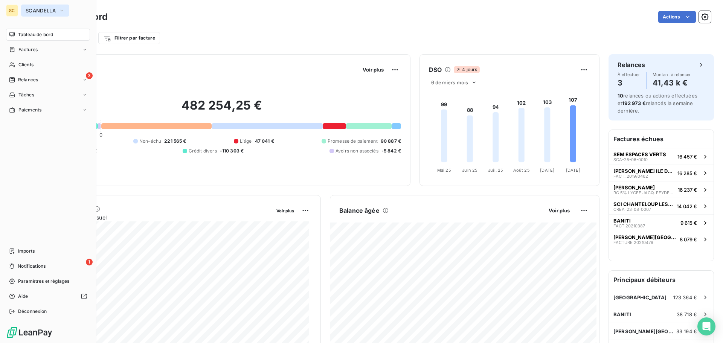 The height and width of the screenshot is (343, 723). What do you see at coordinates (662, 139) in the screenshot?
I see `h6: Factures échues` at bounding box center [662, 139].